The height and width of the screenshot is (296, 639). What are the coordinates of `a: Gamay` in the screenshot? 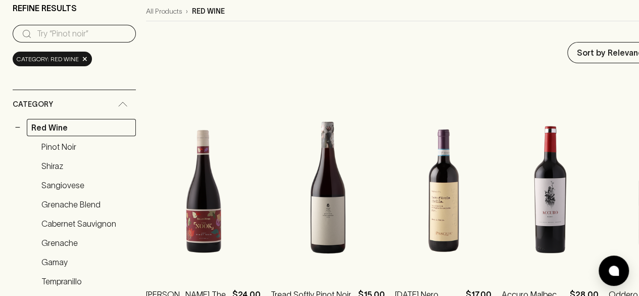 It's located at (86, 262).